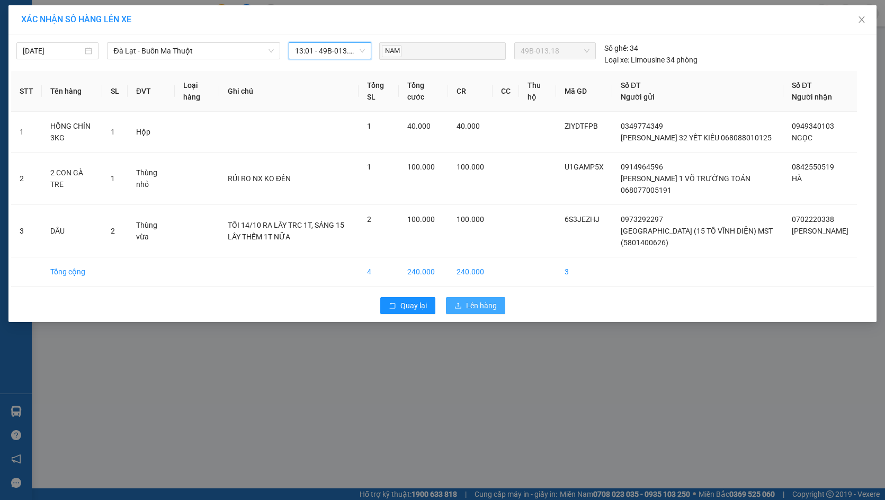 This screenshot has height=500, width=885. Describe the element at coordinates (379, 272) in the screenshot. I see `td: 4` at that location.